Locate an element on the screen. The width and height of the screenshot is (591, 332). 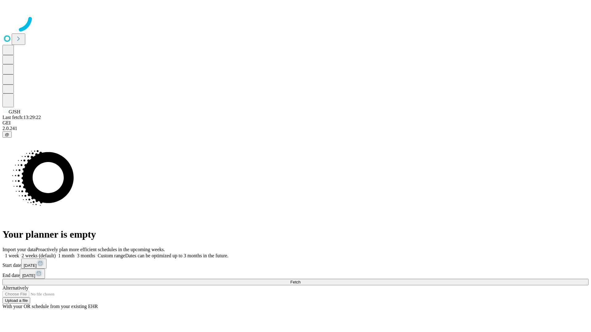
span: Fetch is located at coordinates (295, 282).